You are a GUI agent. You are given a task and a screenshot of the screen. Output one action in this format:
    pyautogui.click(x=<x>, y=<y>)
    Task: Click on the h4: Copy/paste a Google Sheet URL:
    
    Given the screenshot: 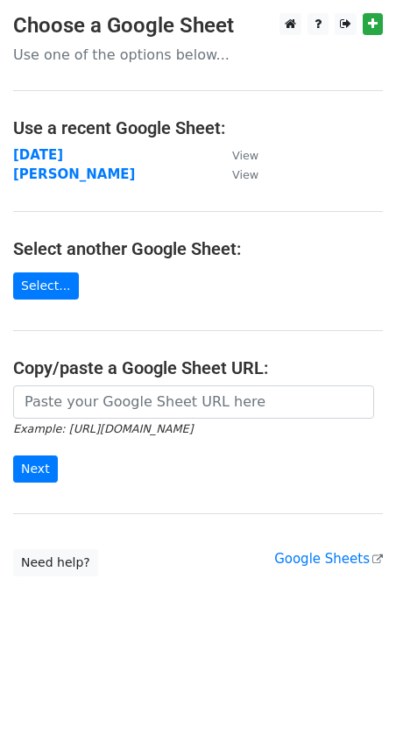 What is the action you would take?
    pyautogui.click(x=198, y=368)
    